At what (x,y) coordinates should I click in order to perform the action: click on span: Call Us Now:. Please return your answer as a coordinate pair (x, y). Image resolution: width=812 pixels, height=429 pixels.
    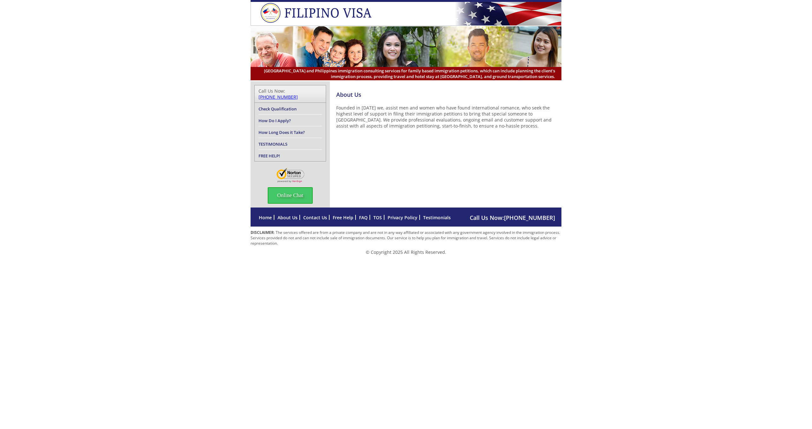
    Looking at the image, I should click on (512, 218).